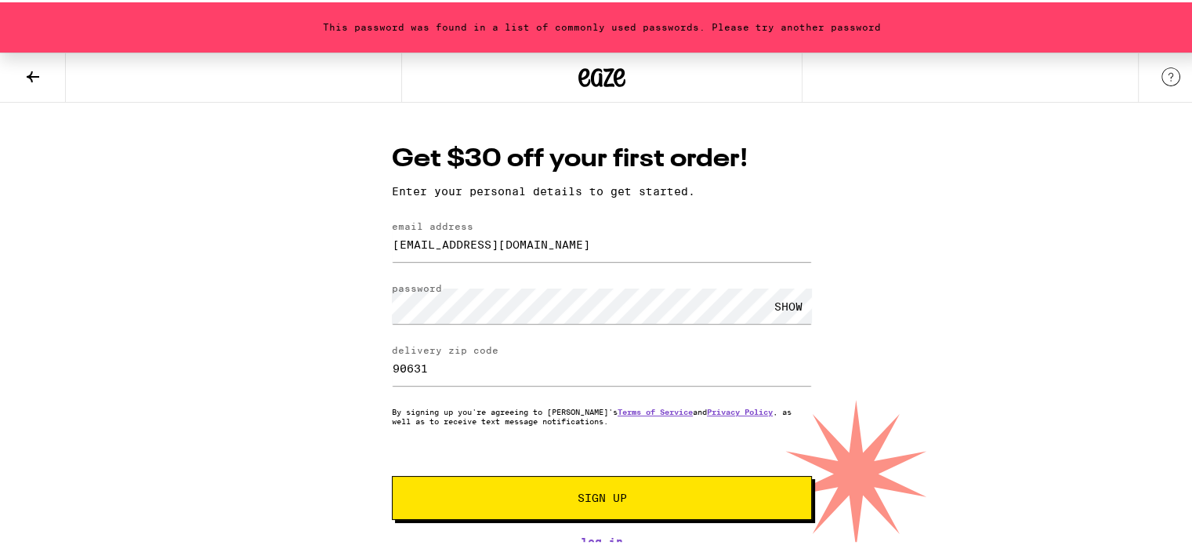 This screenshot has height=545, width=1192. What do you see at coordinates (788, 303) in the screenshot?
I see `div: SHOW` at bounding box center [788, 303].